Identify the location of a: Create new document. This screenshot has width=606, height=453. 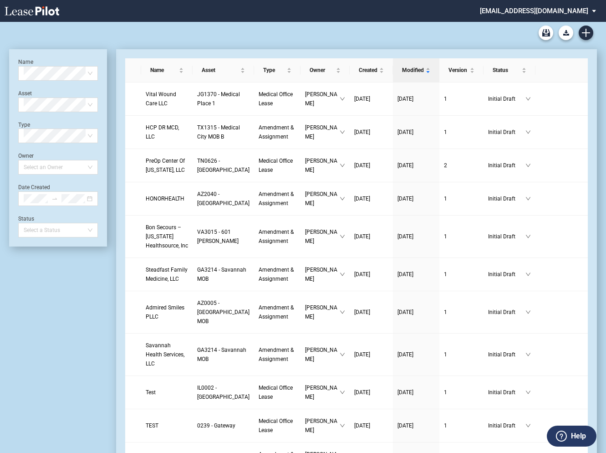
(586, 33).